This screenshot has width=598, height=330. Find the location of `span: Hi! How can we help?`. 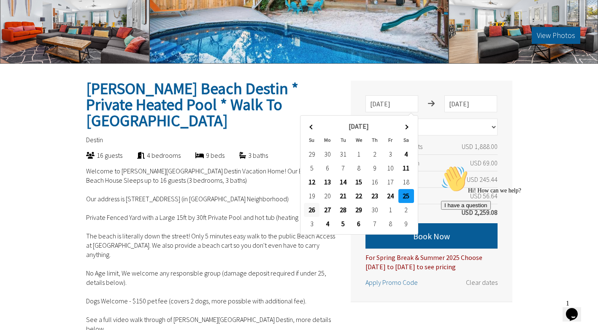

span: Hi! How can we help? is located at coordinates (44, 28).